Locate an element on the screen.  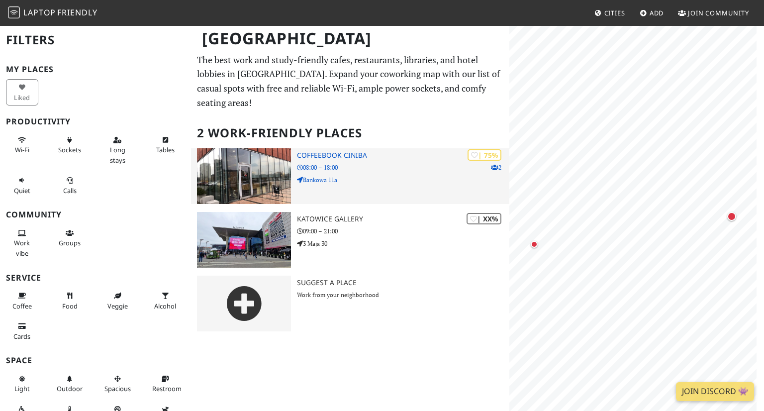
p: 2 is located at coordinates (496, 167).